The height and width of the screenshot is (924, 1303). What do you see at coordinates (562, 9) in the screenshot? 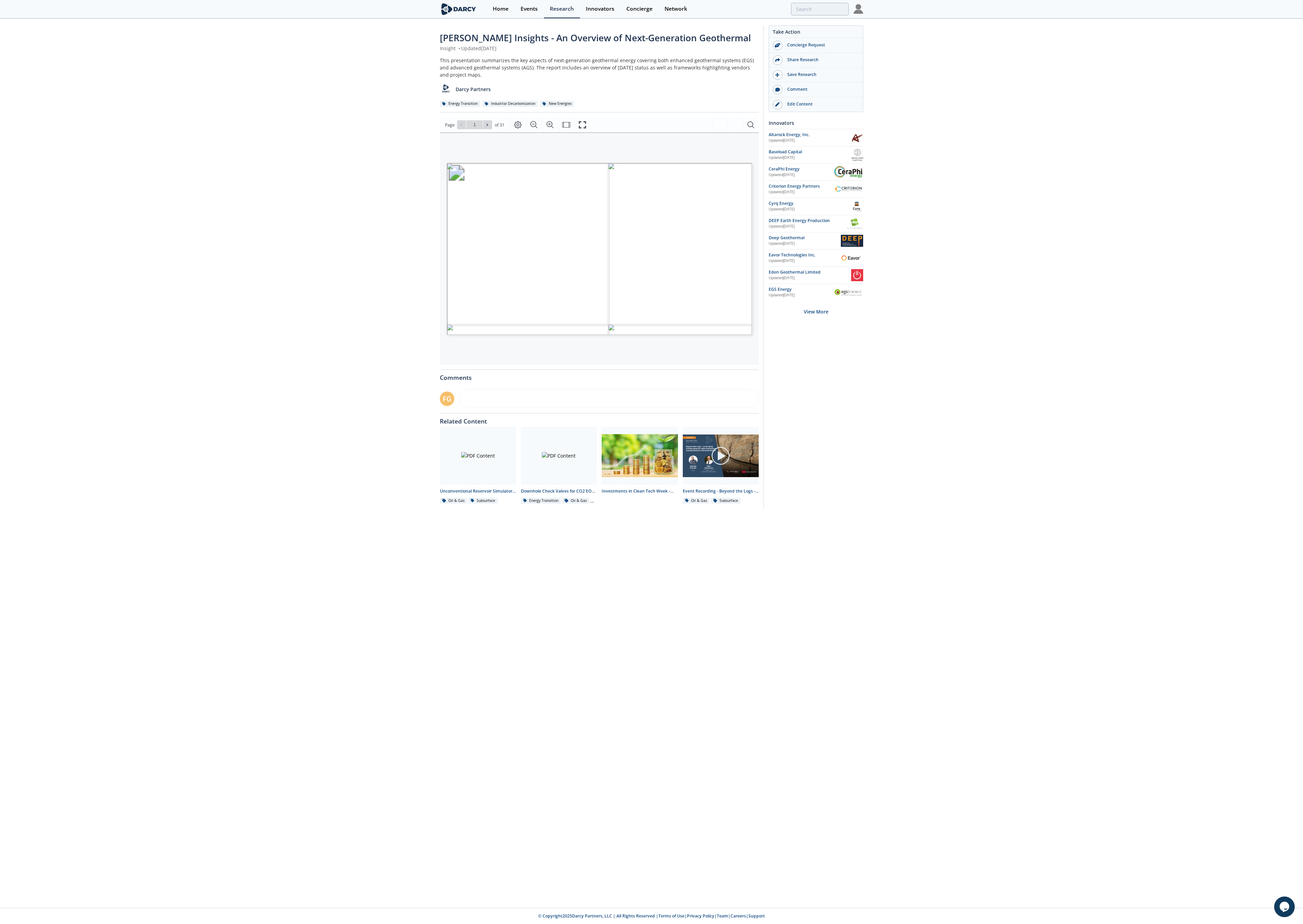
I see `div: Research` at bounding box center [562, 9].